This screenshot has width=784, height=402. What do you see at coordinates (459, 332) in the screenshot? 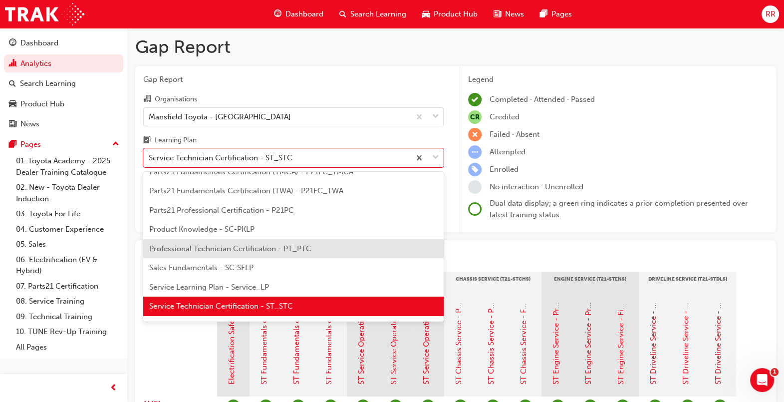
I see `a: ST Chassis Service - Pre-Read` at bounding box center [459, 332].